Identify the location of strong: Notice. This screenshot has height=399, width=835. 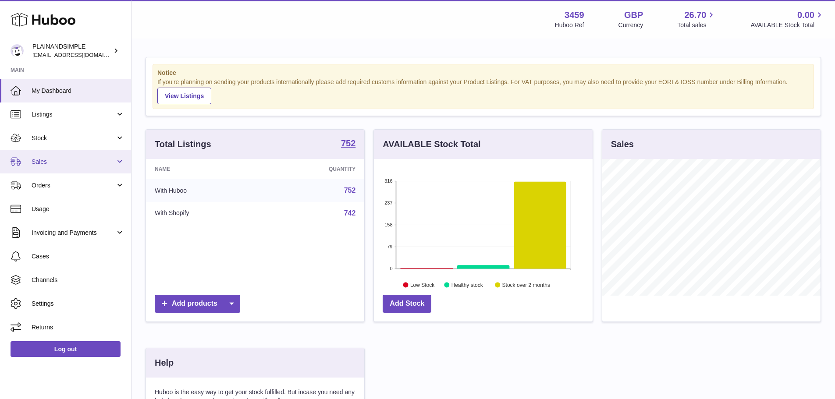
(483, 73).